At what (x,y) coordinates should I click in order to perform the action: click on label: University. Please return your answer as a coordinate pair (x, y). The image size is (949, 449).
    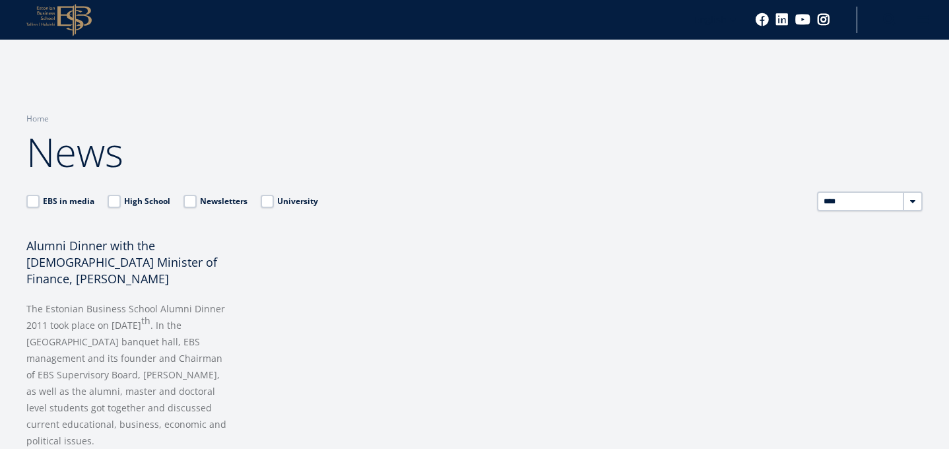
    Looking at the image, I should click on (289, 201).